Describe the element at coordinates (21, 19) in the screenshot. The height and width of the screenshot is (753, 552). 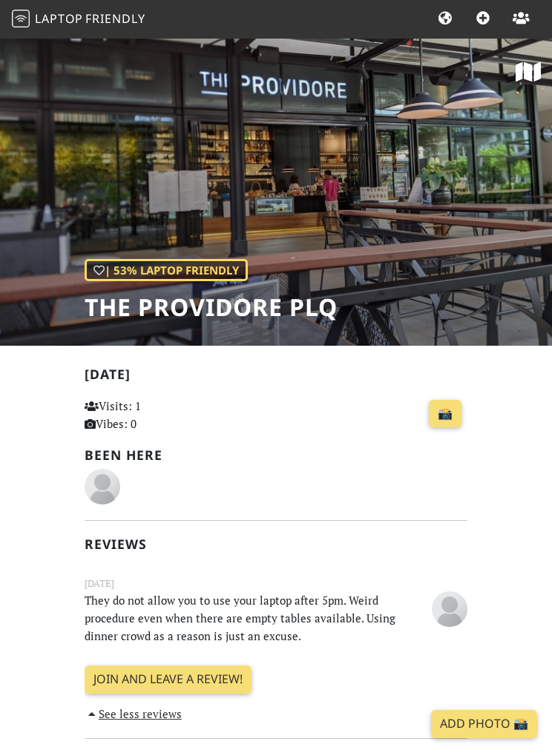
I see `img: LaptopFriendly` at that location.